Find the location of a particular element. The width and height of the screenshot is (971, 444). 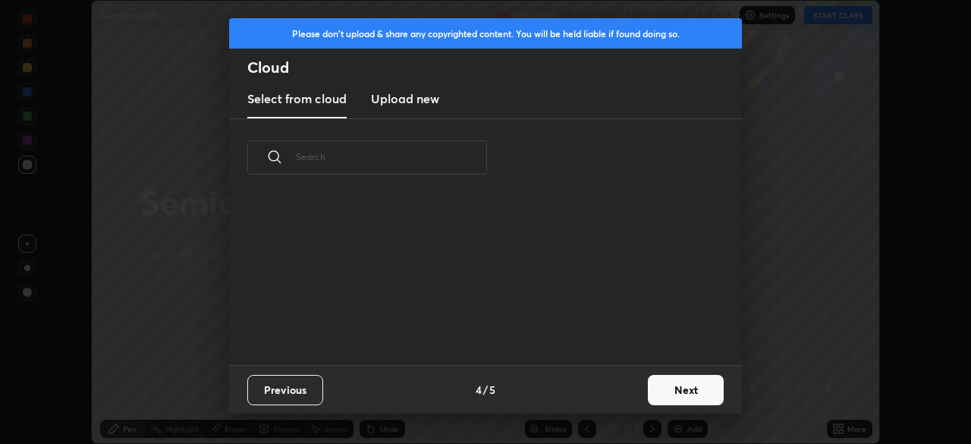

button: Next is located at coordinates (685, 390).